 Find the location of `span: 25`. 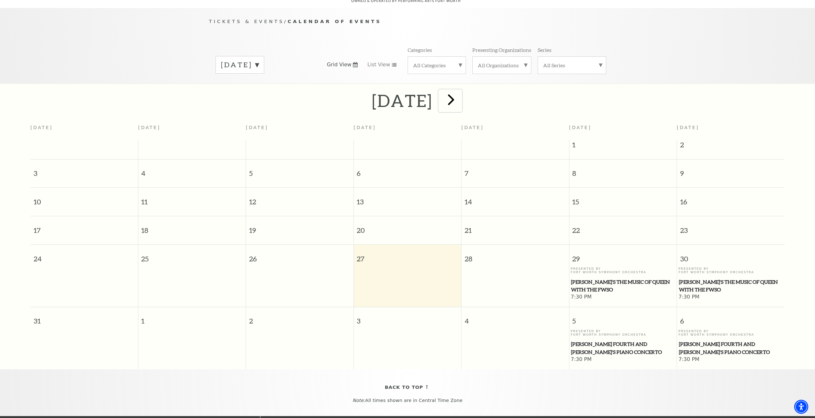

span: 25 is located at coordinates (192, 255).